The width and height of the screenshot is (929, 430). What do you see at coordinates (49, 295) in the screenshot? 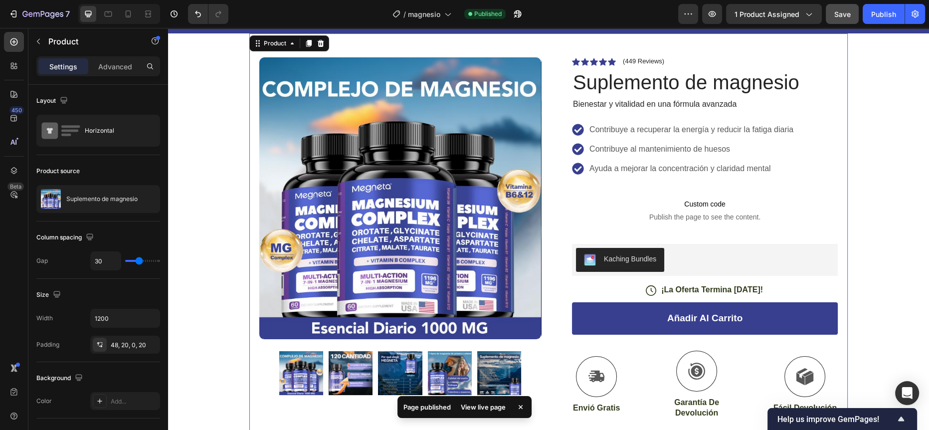
I see `div: Size` at bounding box center [49, 295].